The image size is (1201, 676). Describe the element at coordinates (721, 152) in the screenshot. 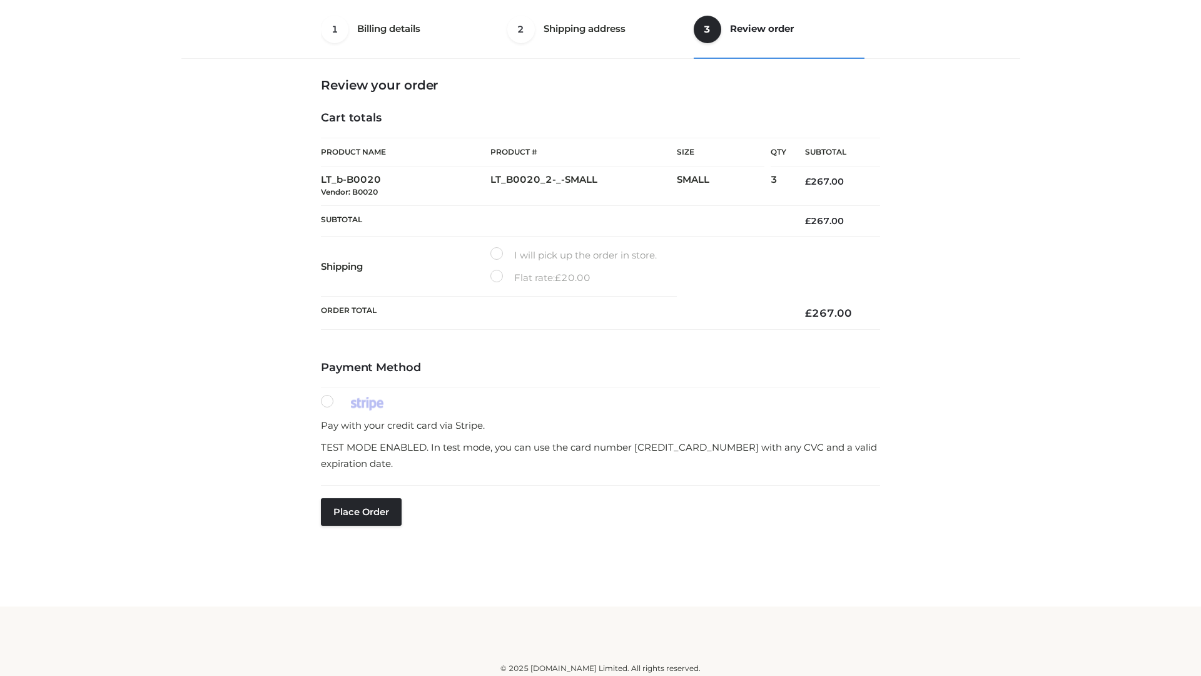

I see `th: Size` at that location.